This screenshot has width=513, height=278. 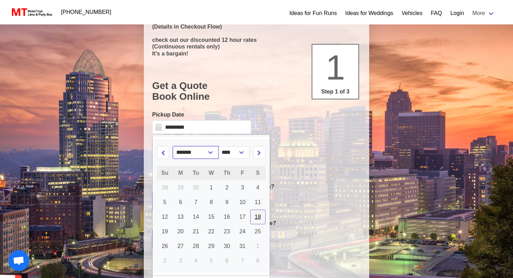 I want to click on a: 3, so click(x=242, y=188).